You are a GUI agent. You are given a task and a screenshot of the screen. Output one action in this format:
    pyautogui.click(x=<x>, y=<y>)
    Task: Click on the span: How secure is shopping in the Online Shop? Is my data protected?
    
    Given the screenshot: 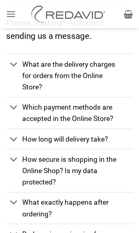 What is the action you would take?
    pyautogui.click(x=69, y=171)
    